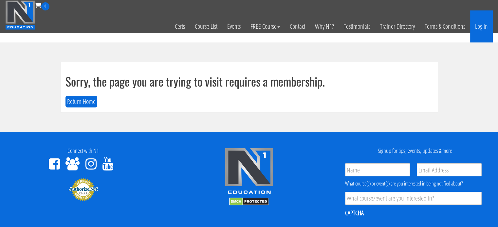 The image size is (498, 227). Describe the element at coordinates (265, 27) in the screenshot. I see `a: FREE Course` at that location.